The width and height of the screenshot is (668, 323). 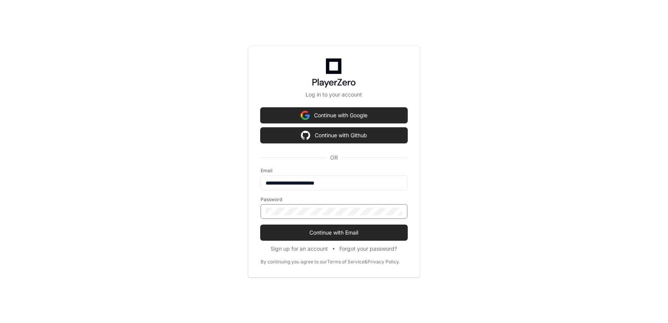 What do you see at coordinates (334, 200) in the screenshot?
I see `label: Password` at bounding box center [334, 200].